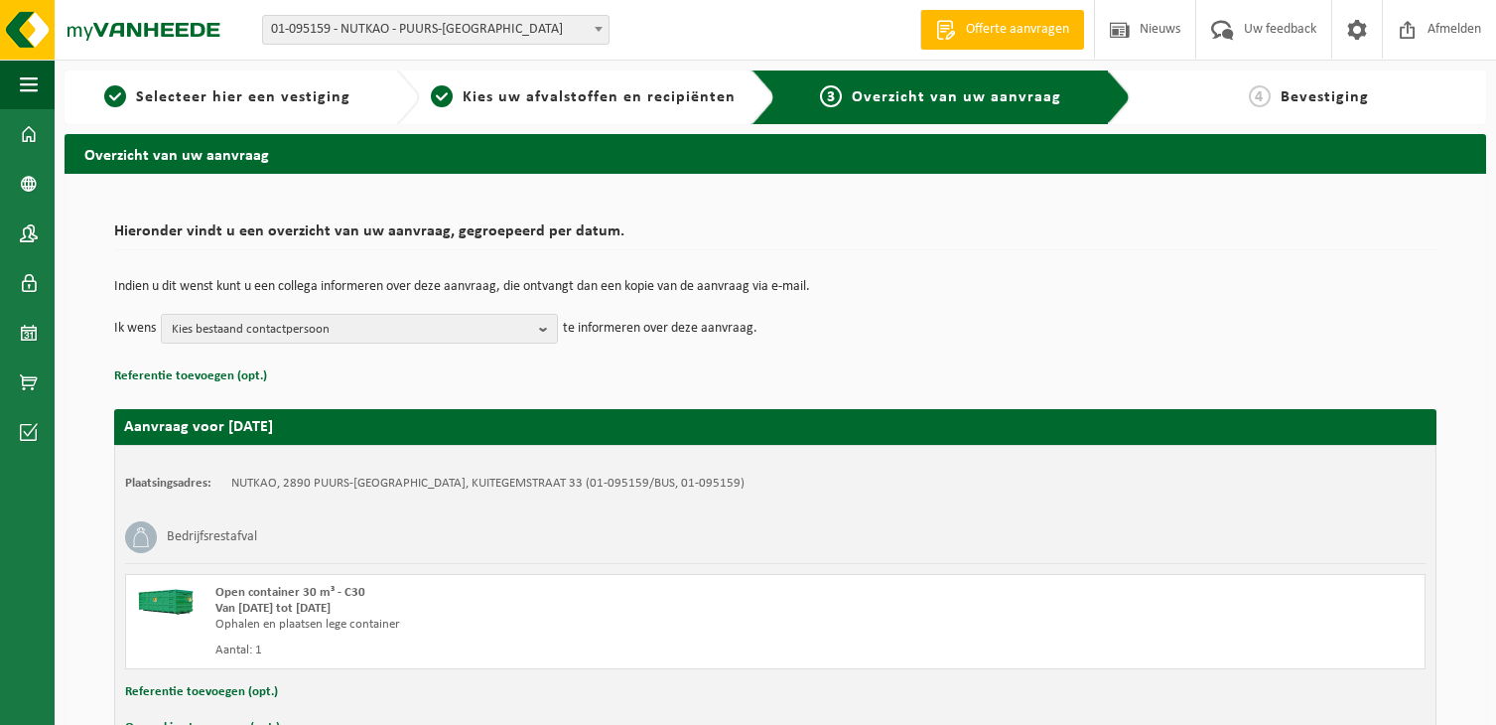 This screenshot has height=725, width=1496. Describe the element at coordinates (660, 329) in the screenshot. I see `p: te informeren over deze aanvraag.` at that location.